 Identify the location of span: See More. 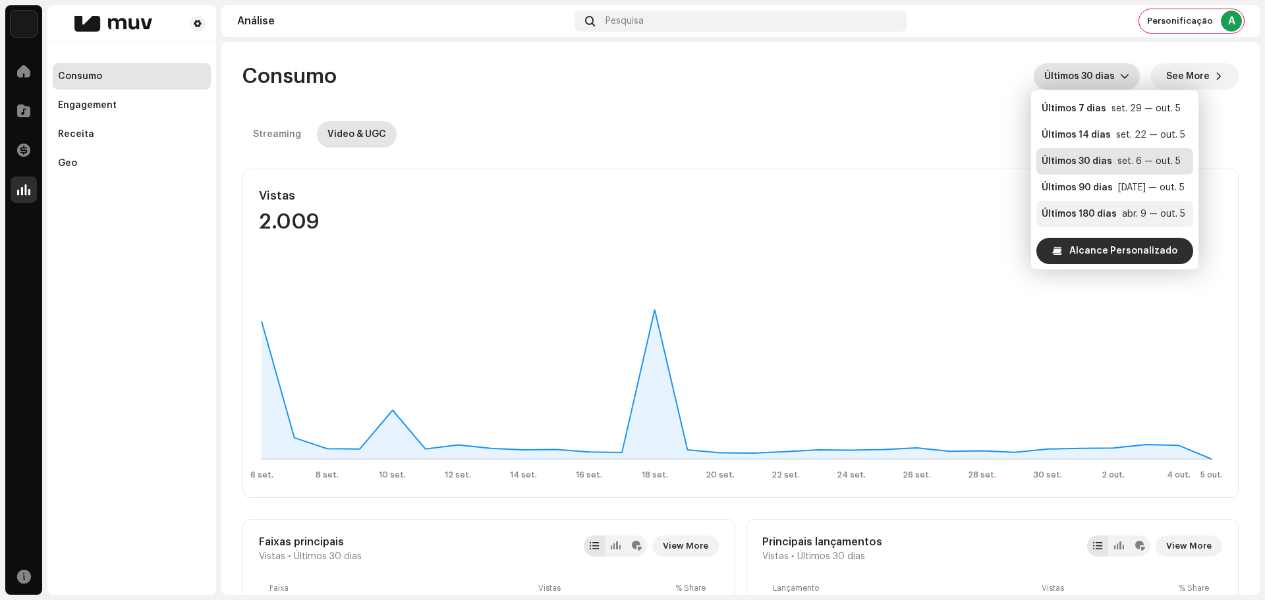
(1188, 76).